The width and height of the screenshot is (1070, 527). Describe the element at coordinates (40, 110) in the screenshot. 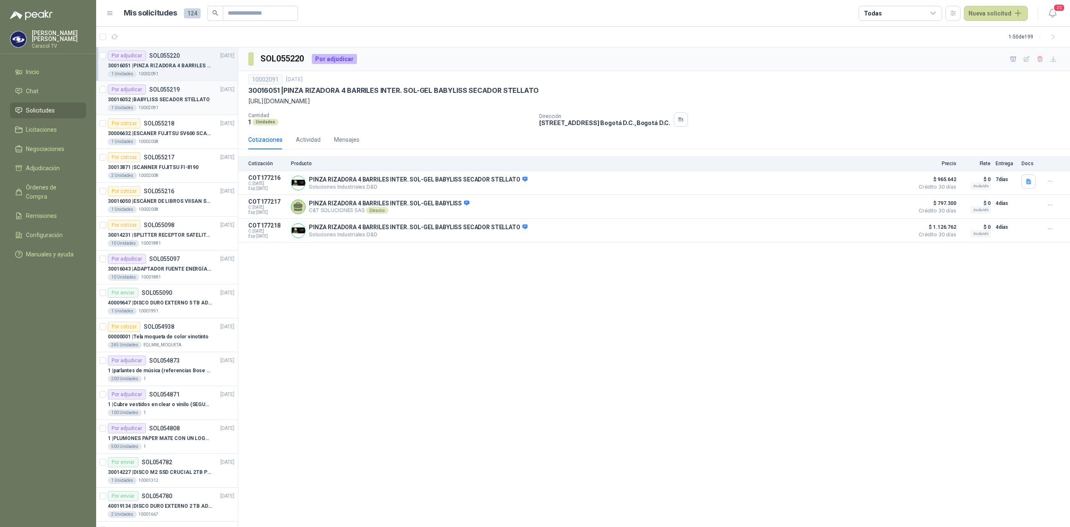

I see `span: Solicitudes` at that location.